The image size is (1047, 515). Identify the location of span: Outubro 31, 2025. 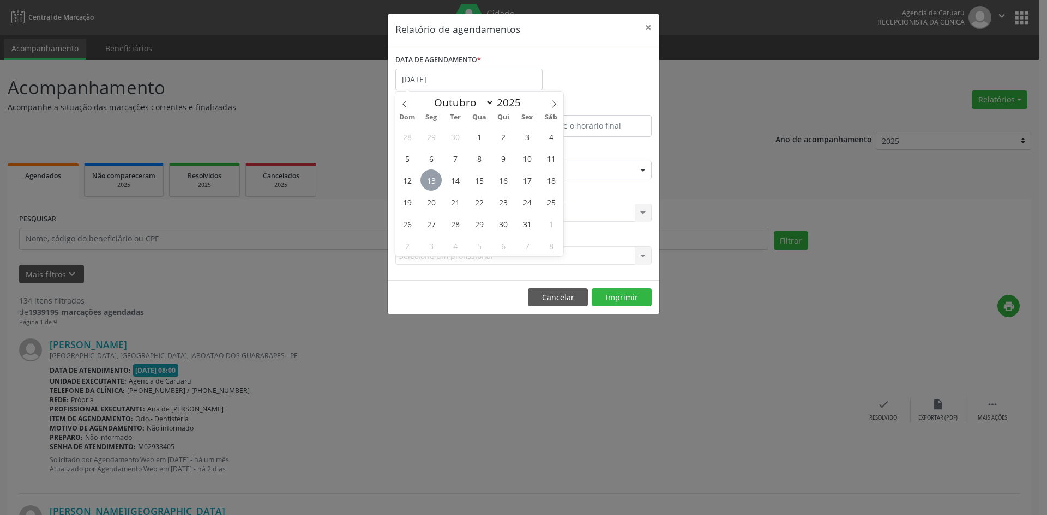
(527, 224).